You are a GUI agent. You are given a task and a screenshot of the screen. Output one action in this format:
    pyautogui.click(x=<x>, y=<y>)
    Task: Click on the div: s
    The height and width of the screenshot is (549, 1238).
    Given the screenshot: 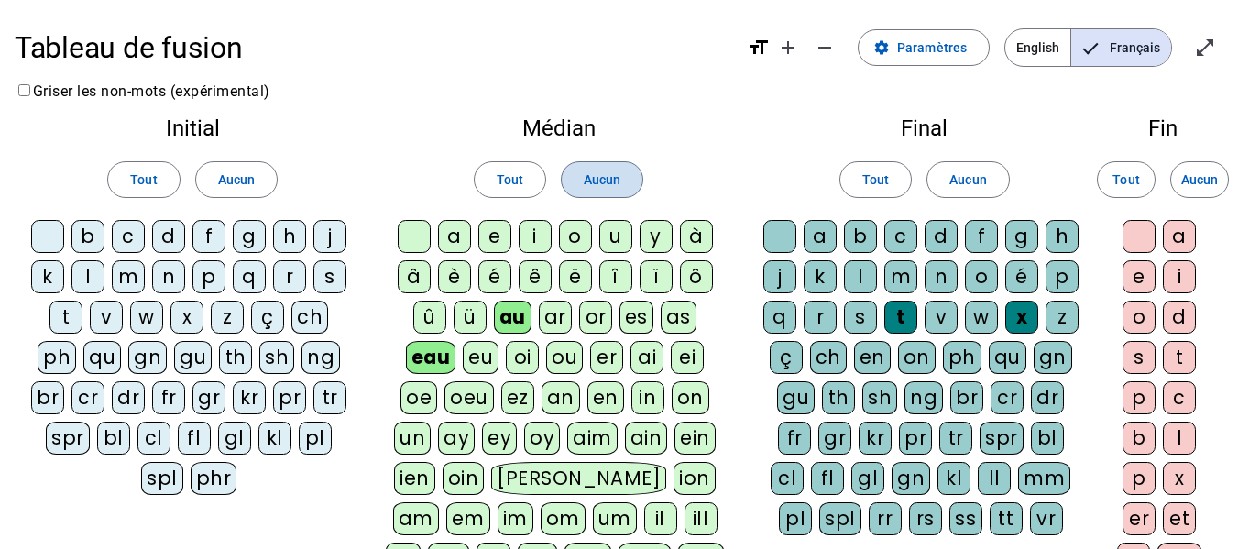 What is the action you would take?
    pyautogui.click(x=1139, y=357)
    